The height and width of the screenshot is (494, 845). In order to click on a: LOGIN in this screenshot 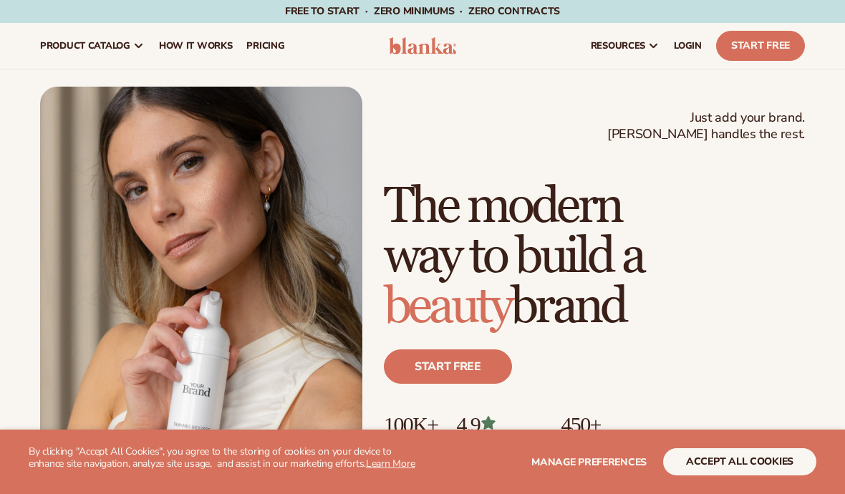, I will do `click(688, 46)`.